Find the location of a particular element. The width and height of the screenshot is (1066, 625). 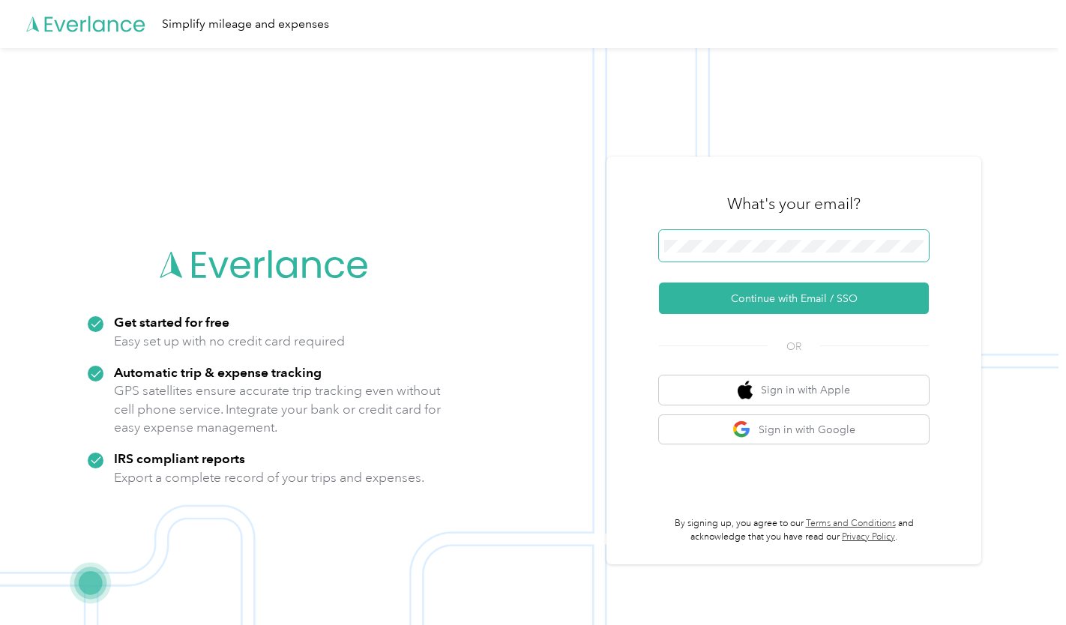

img: apple logo is located at coordinates (745, 390).